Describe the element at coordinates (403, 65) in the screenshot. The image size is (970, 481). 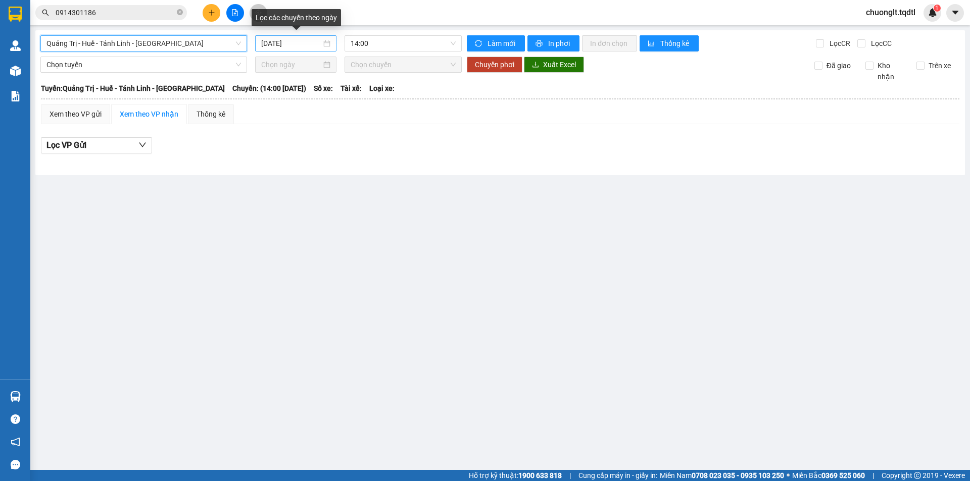
I see `span: Chọn chuyến` at that location.